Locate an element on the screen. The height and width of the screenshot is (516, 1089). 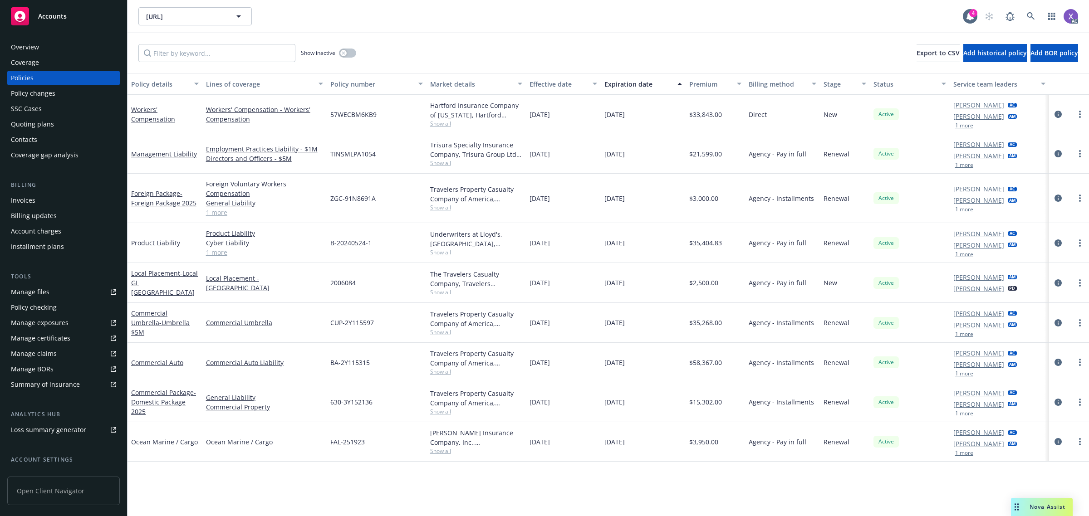
div: Invoices is located at coordinates (23, 200).